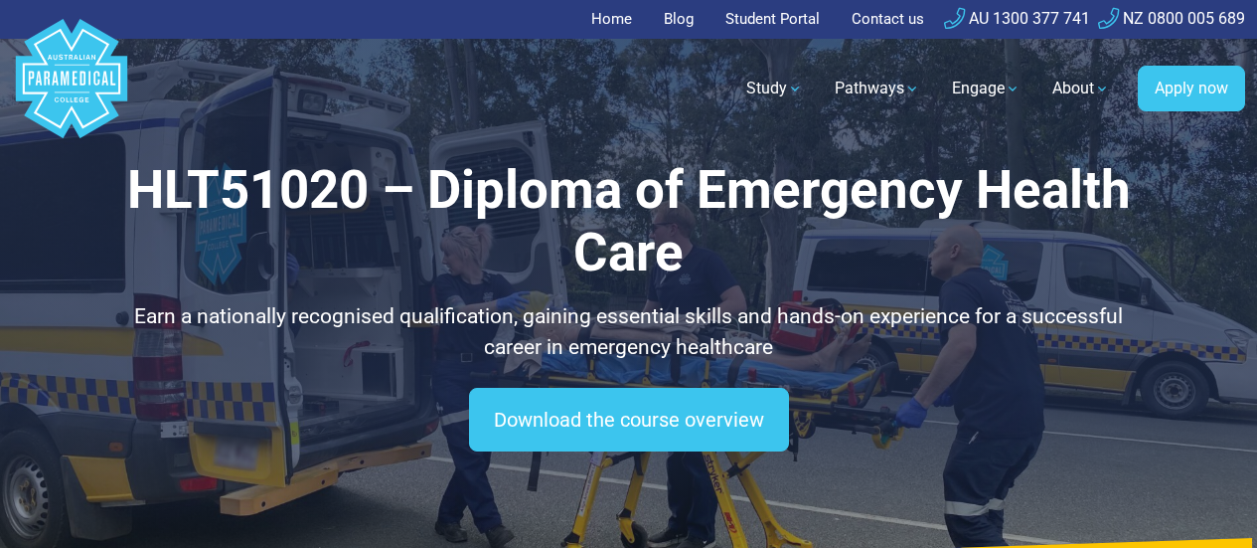 This screenshot has width=1257, height=548. I want to click on h1: HLT51020 – Diploma of Emergency Health Care, so click(628, 222).